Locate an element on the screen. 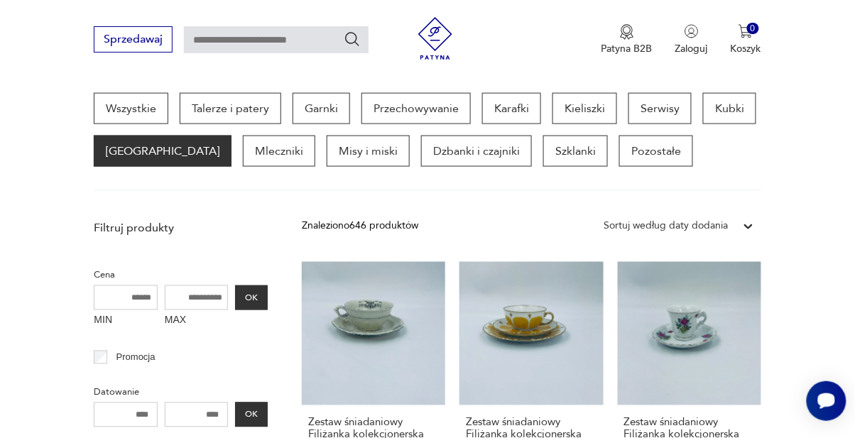 The image size is (855, 438). a: Garnki is located at coordinates (321, 109).